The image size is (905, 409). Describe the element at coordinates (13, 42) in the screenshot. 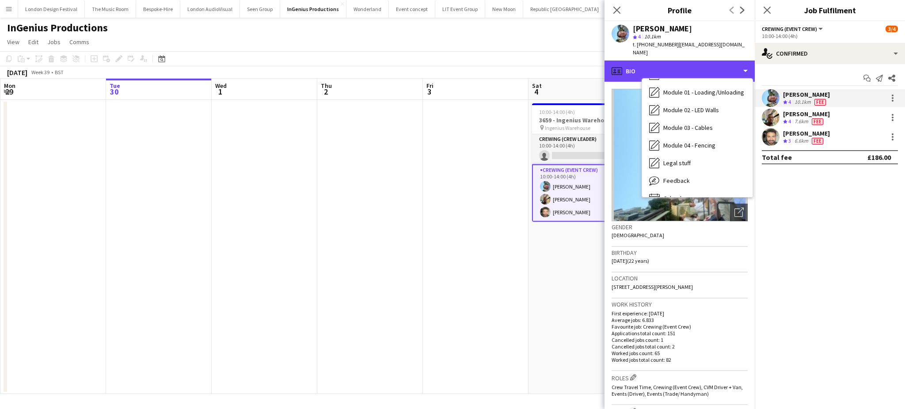

I see `span: View` at that location.